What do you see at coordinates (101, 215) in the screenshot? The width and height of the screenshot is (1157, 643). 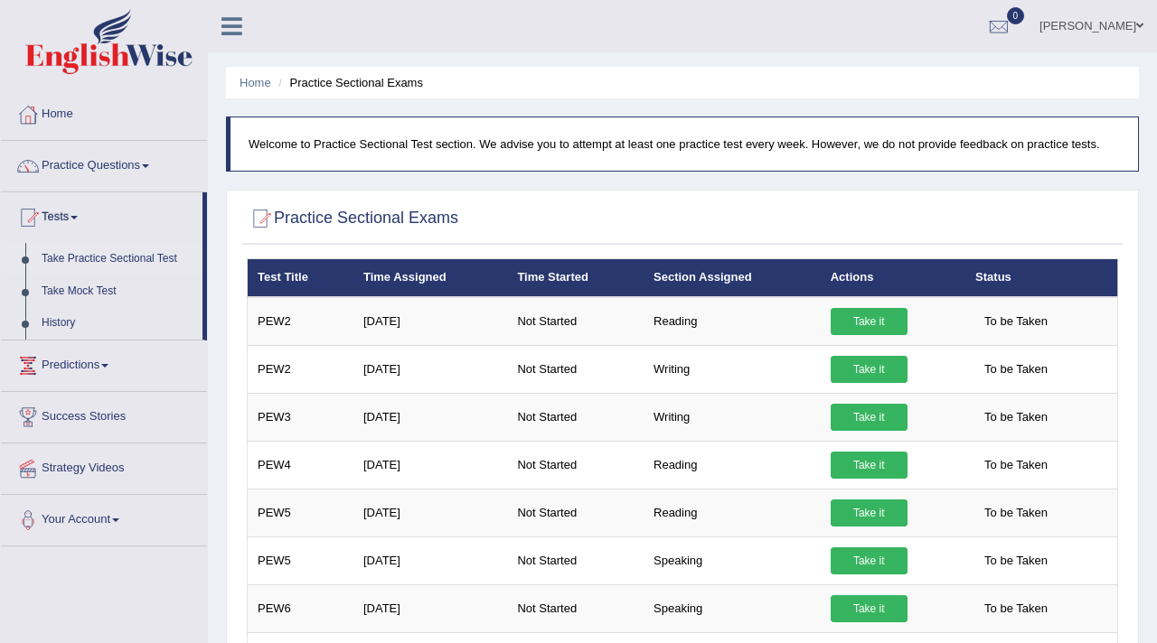 I see `a: Tests` at bounding box center [101, 215].